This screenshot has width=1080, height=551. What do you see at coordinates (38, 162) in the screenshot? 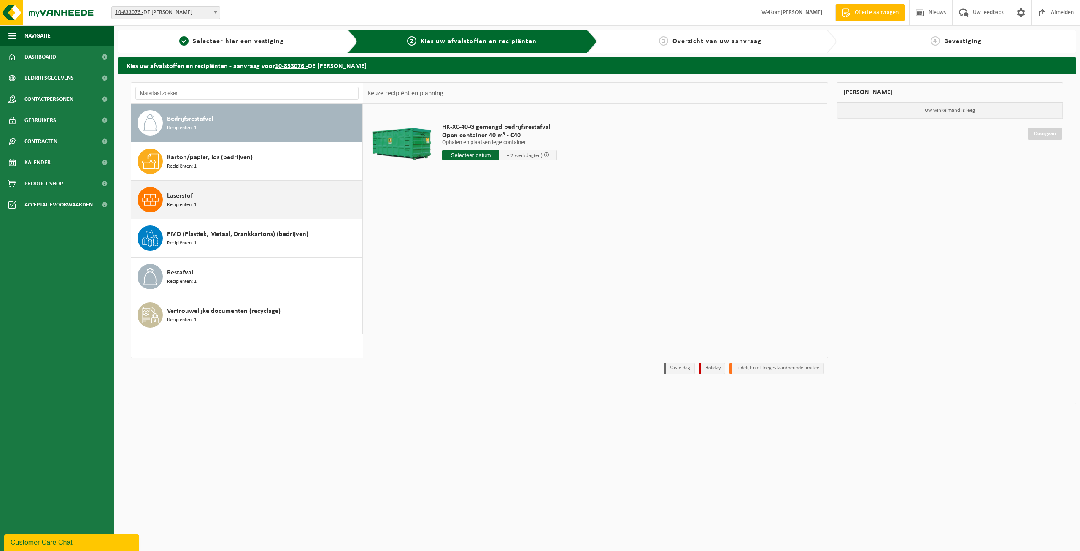
I see `span: Kalender` at bounding box center [38, 162].